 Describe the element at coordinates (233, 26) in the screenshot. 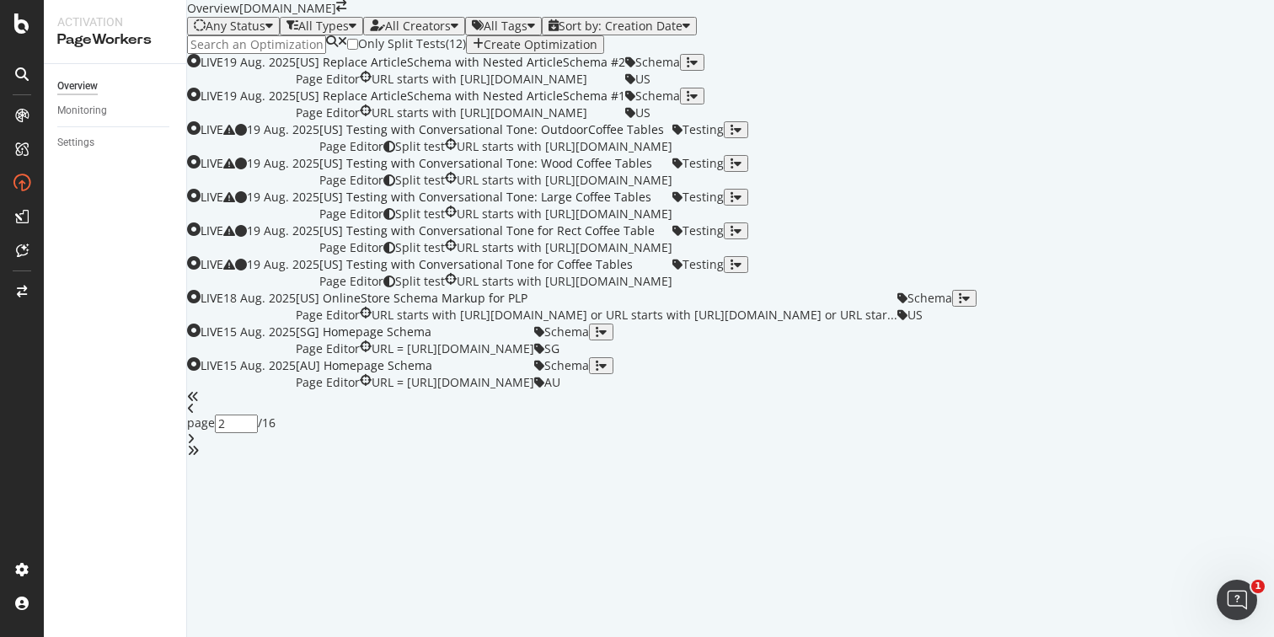

I see `button: Any Status` at that location.